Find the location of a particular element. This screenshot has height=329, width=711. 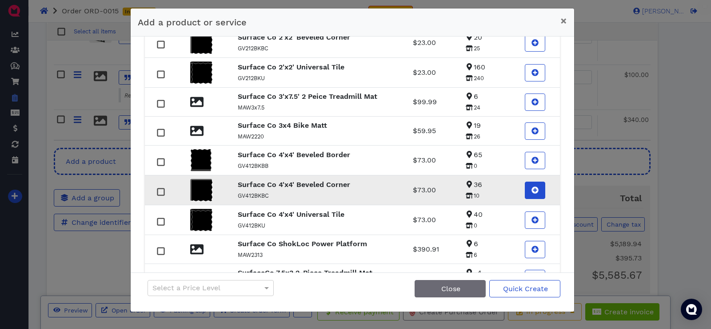

div: Open Intercom Messenger is located at coordinates (692, 309).